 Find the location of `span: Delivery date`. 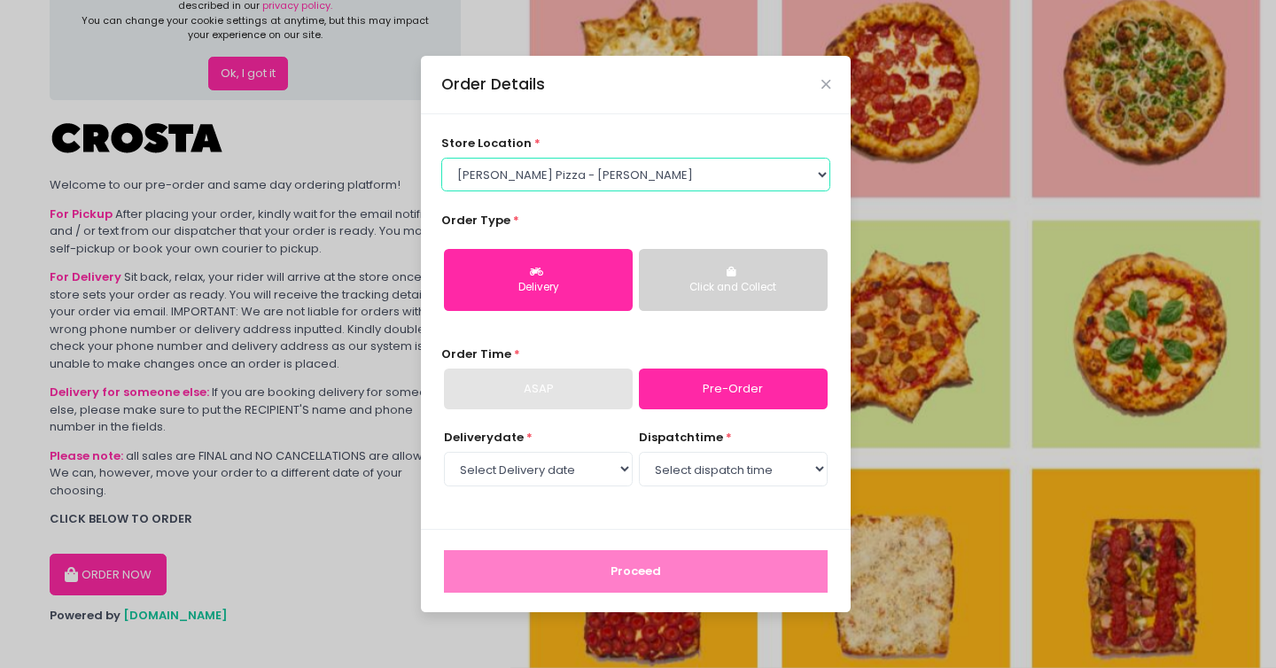

span: Delivery date is located at coordinates (484, 437).